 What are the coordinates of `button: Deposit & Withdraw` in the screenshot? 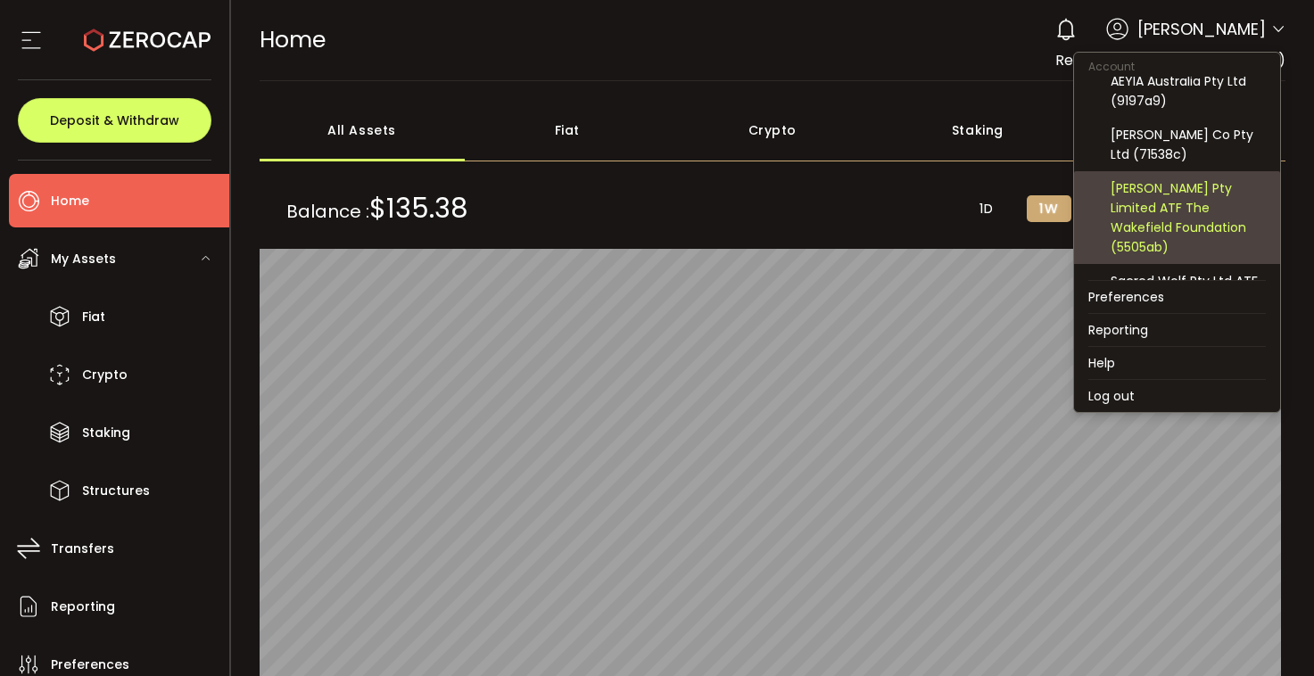 It's located at (114, 120).